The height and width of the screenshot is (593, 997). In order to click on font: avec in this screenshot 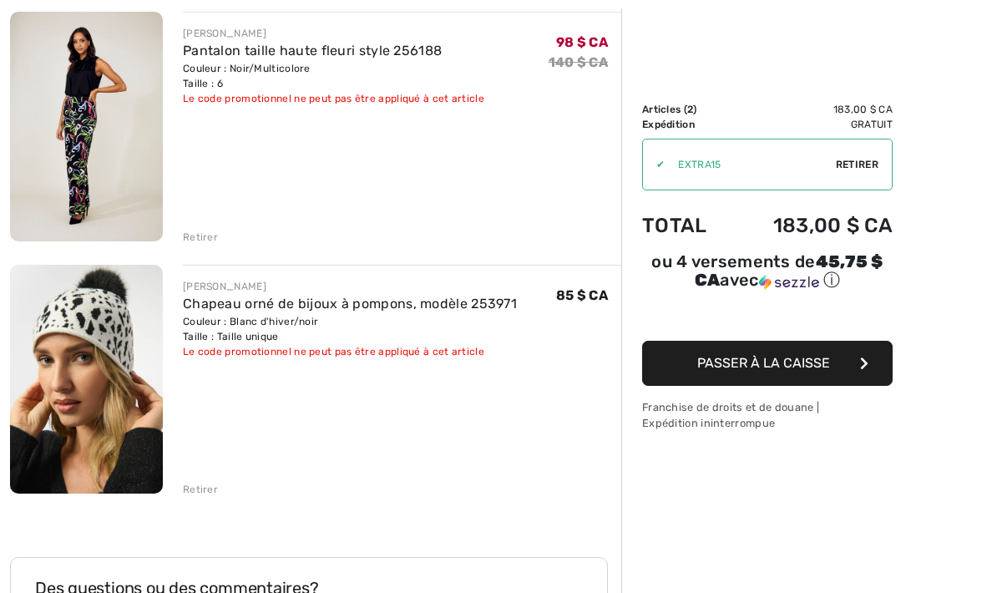, I will do `click(739, 280)`.